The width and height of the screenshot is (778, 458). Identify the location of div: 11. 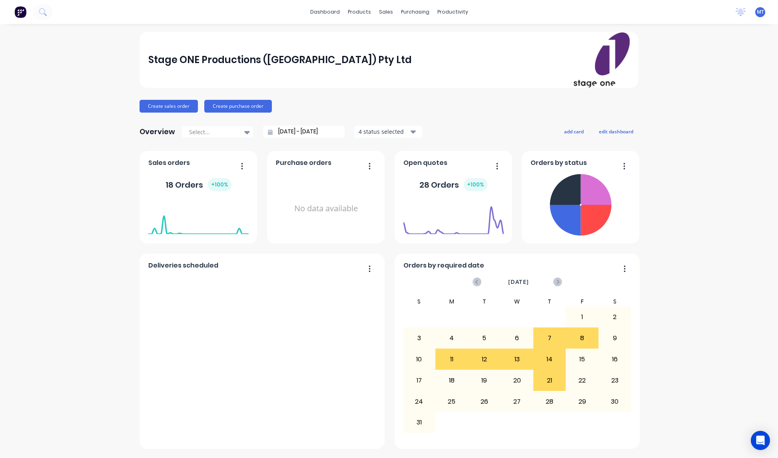
(452, 360).